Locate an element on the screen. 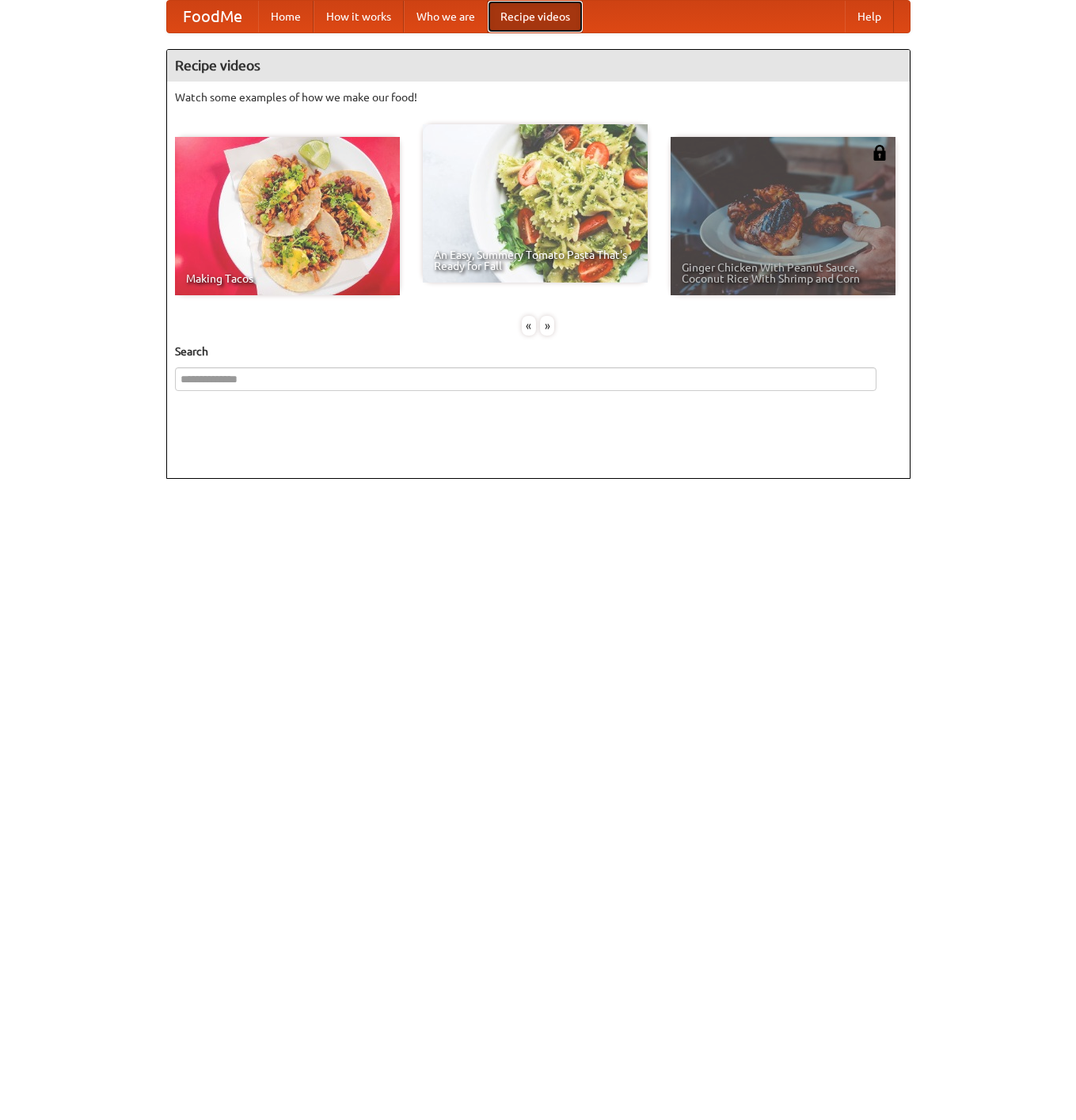  a: How it works is located at coordinates (359, 17).